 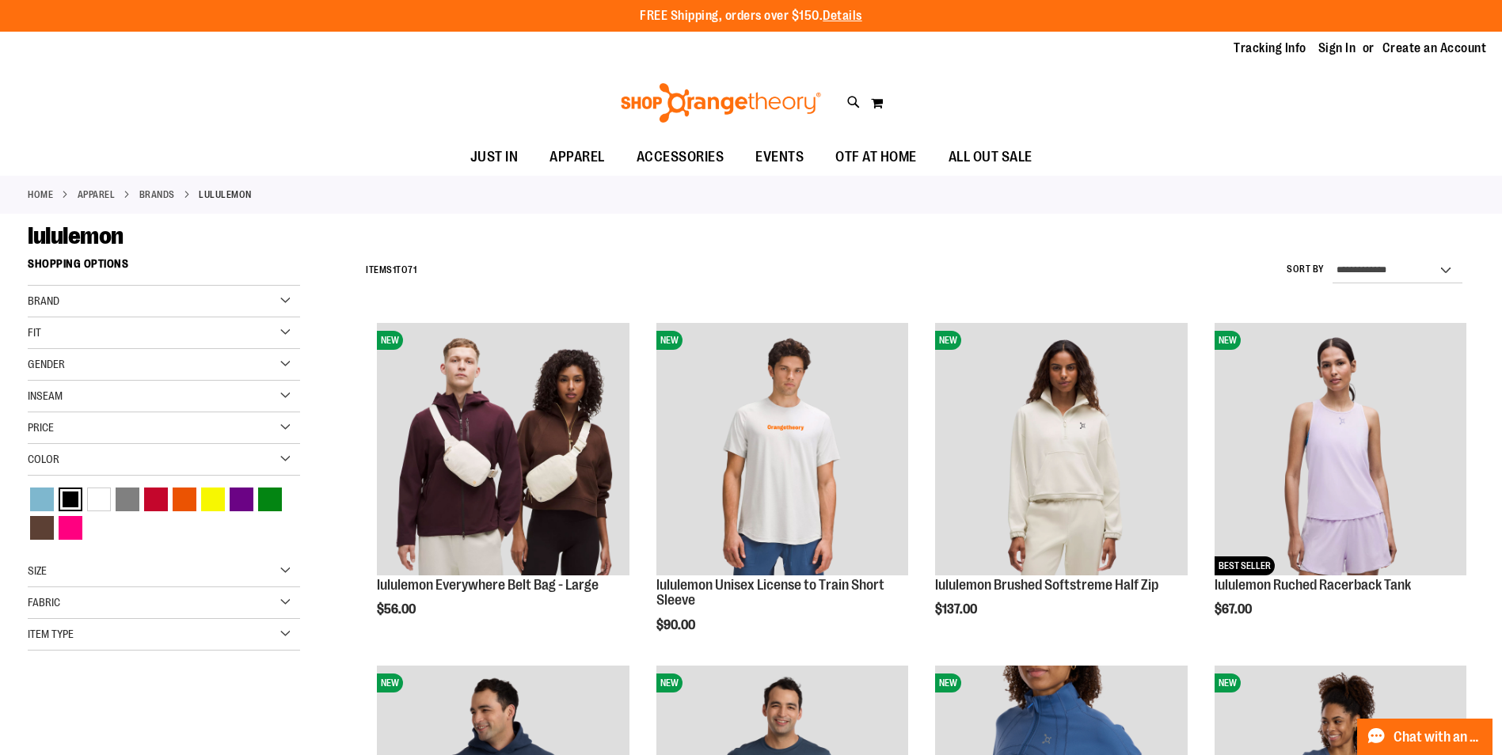 I want to click on span: Fit, so click(x=34, y=333).